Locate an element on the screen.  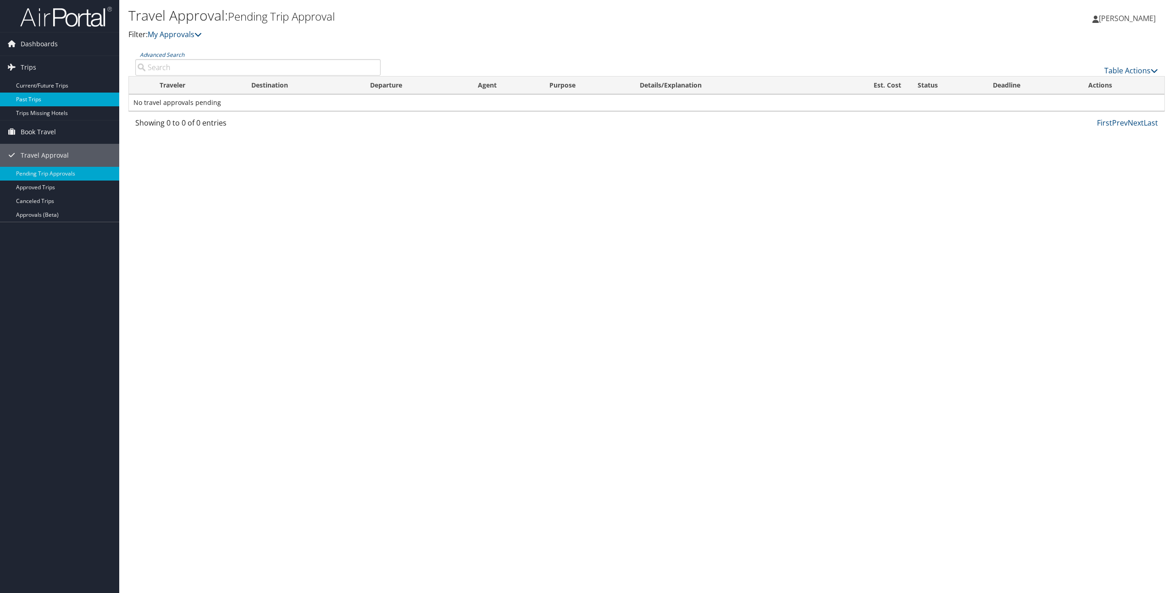
th: Destination: activate to sort column ascending is located at coordinates (302, 85).